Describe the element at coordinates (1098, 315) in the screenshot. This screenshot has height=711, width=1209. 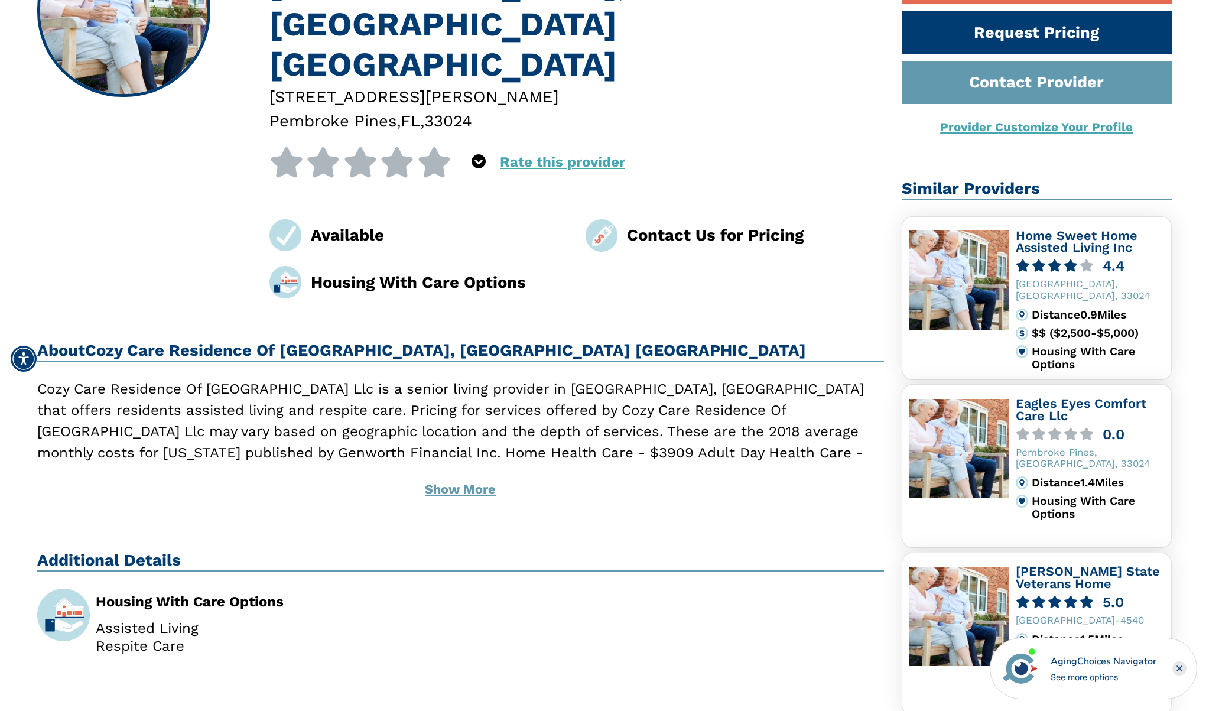
I see `div: Distance 0.9 Miles` at that location.